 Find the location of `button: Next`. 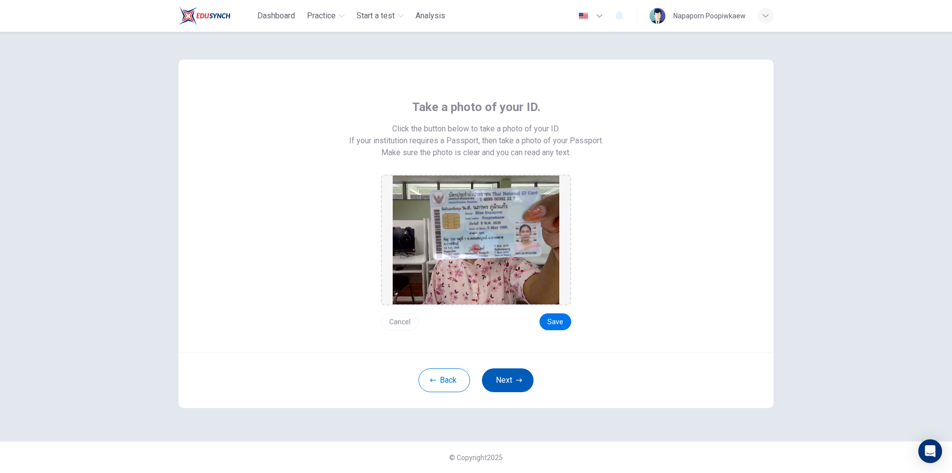

button: Next is located at coordinates (508, 380).